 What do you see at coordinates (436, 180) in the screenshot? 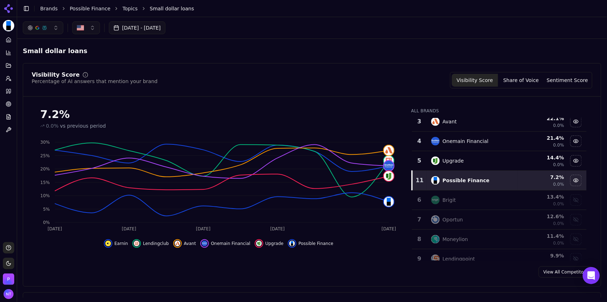
I see `img: possible finance` at bounding box center [436, 180].